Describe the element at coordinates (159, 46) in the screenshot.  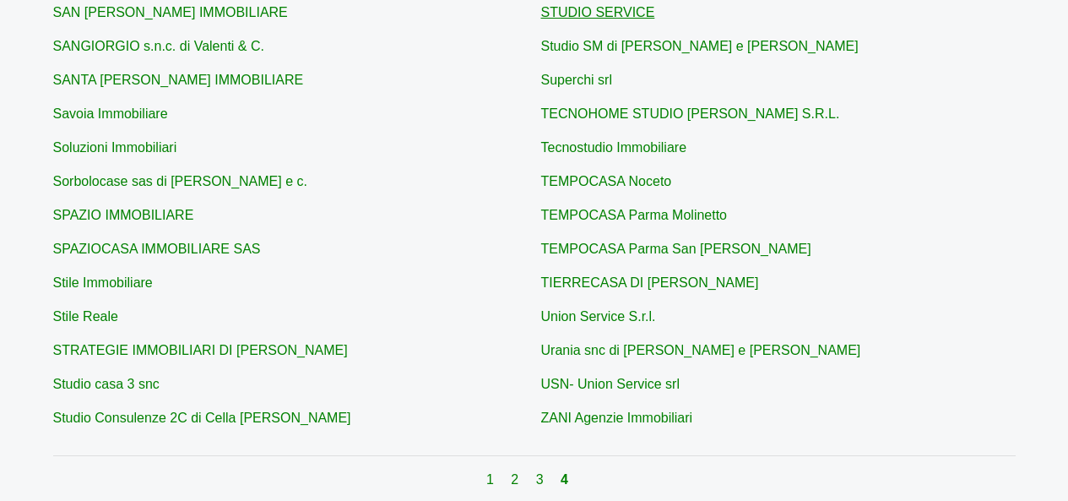
I see `a: SANGIORGIO s.n.c. di Valenti & C.` at that location.